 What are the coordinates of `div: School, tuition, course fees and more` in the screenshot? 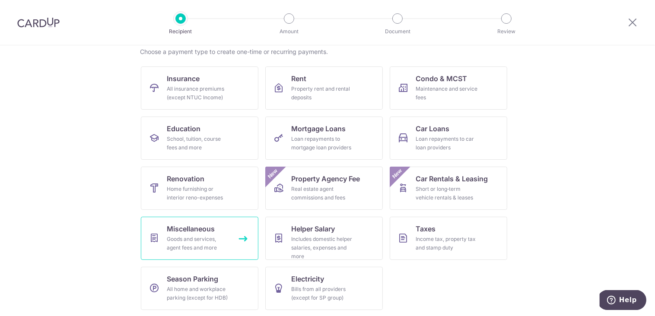 It's located at (198, 143).